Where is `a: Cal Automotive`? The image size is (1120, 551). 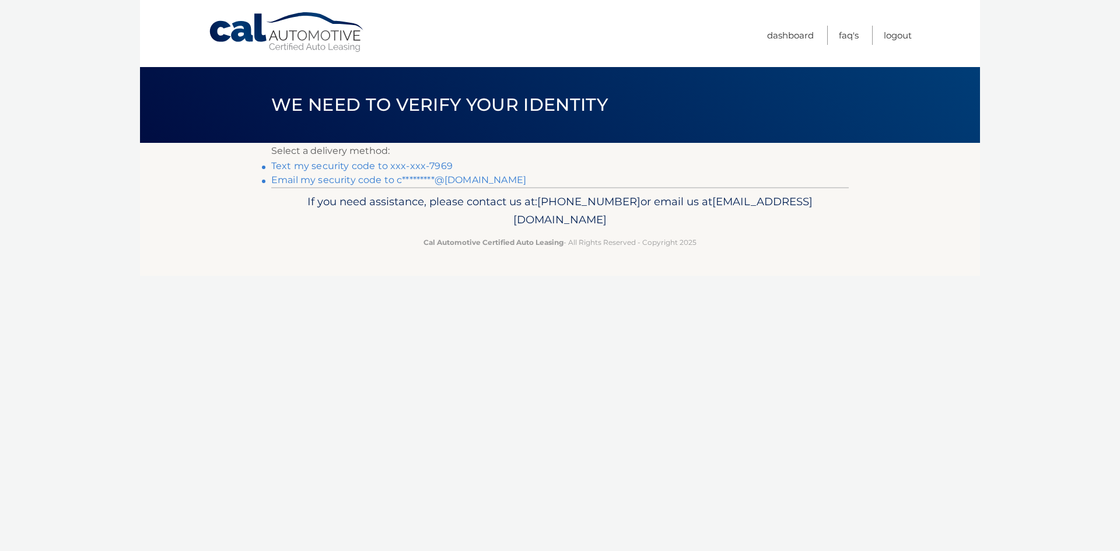
a: Cal Automotive is located at coordinates (287, 32).